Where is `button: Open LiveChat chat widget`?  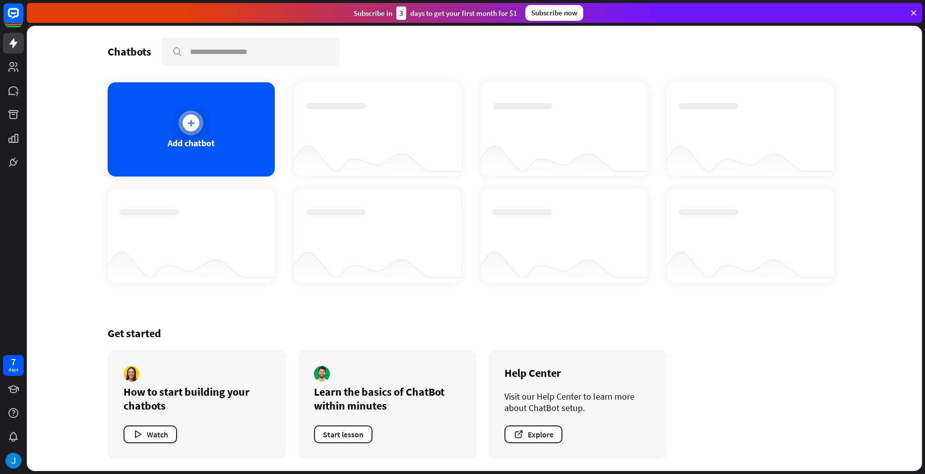
button: Open LiveChat chat widget is located at coordinates (23, 19).